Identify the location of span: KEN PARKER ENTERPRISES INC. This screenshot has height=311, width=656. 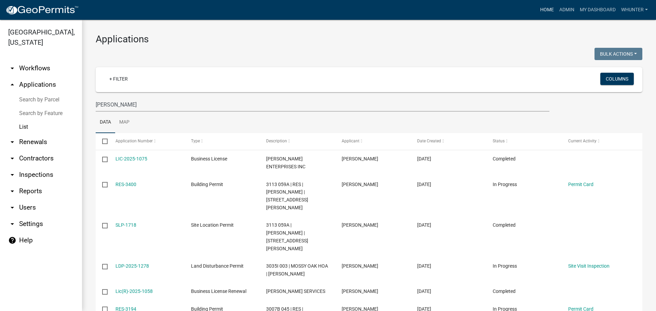
(286, 163).